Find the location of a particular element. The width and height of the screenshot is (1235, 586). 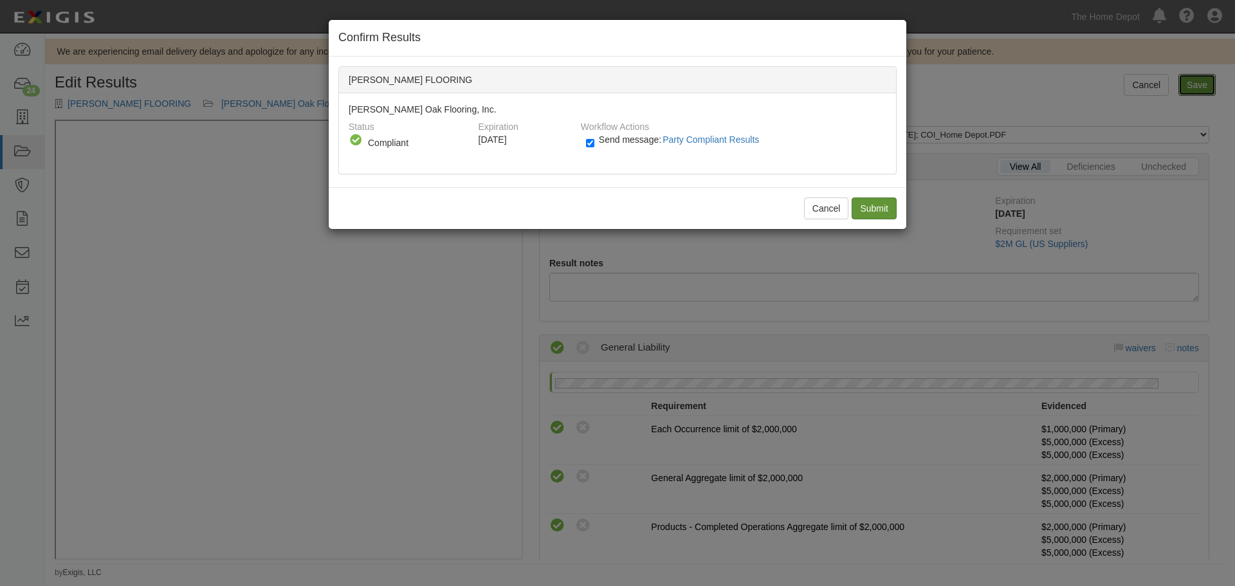

span: Party Compliant Results is located at coordinates (711, 140).